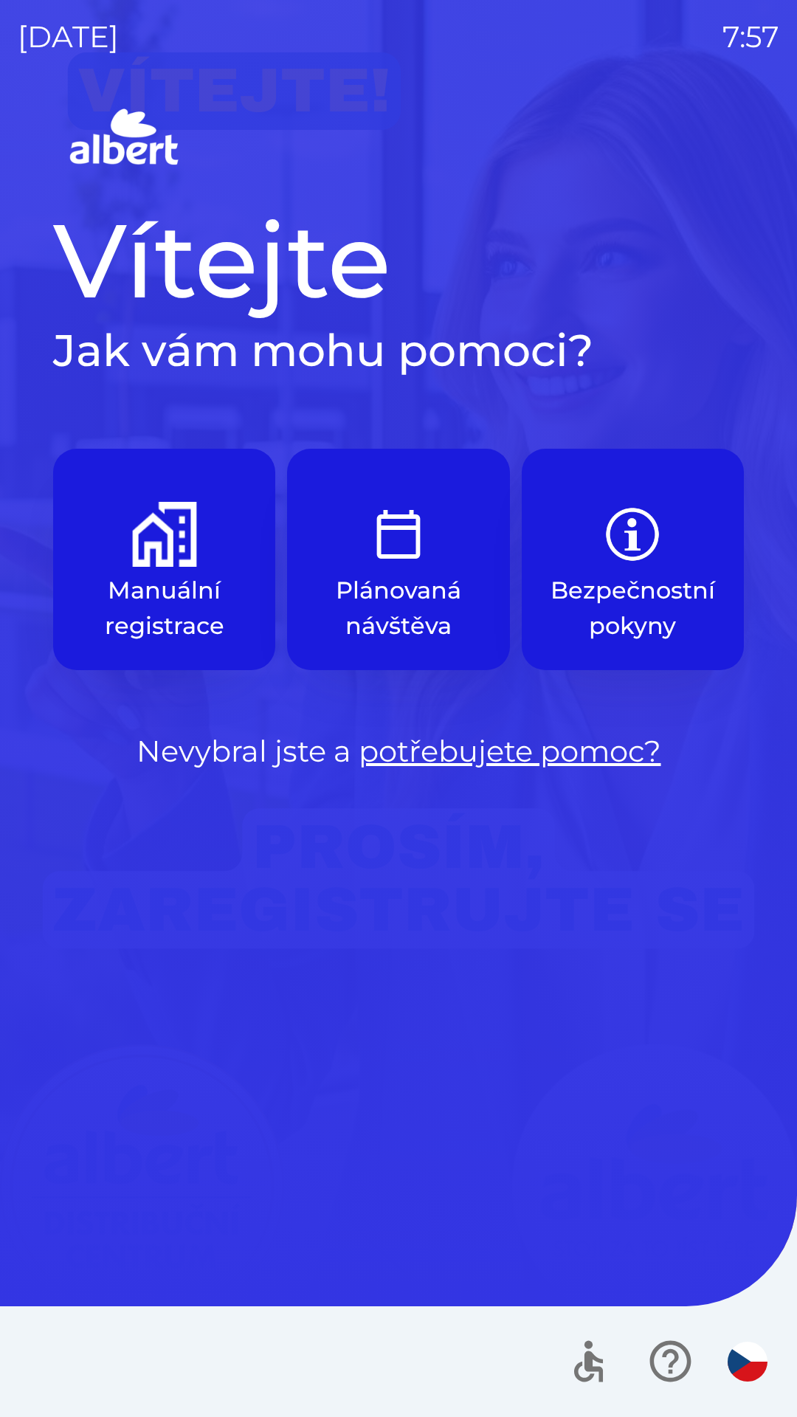 The width and height of the screenshot is (797, 1417). Describe the element at coordinates (633, 560) in the screenshot. I see `button: Bezpečnostní pokyny` at that location.